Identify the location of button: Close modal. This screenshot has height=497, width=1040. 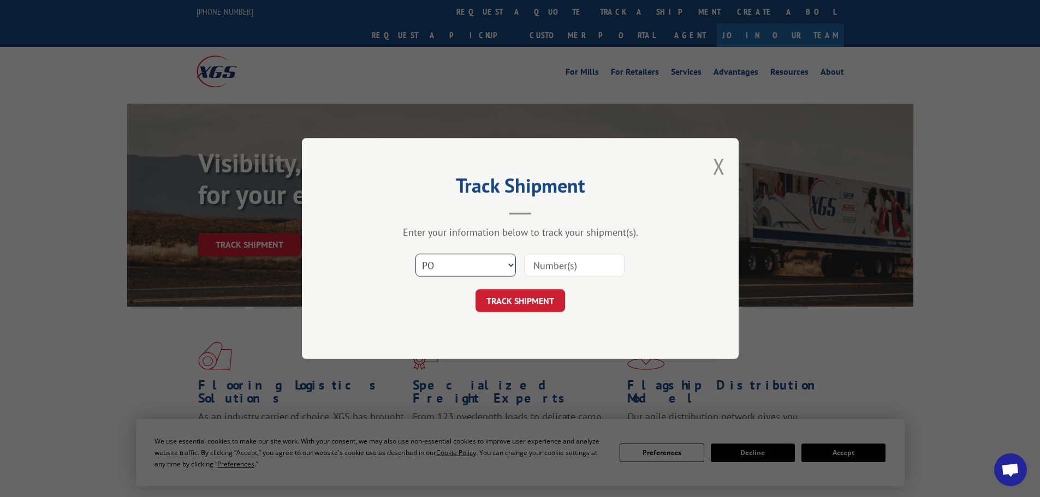
(719, 166).